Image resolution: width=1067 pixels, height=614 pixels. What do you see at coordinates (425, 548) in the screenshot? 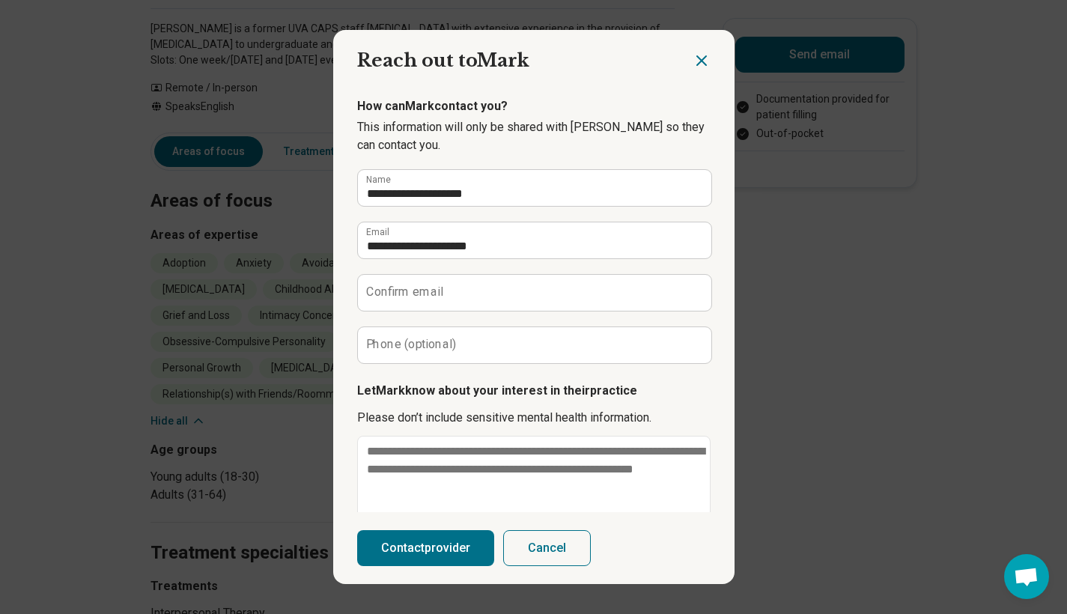
I see `button: Contactprovider` at bounding box center [425, 548].